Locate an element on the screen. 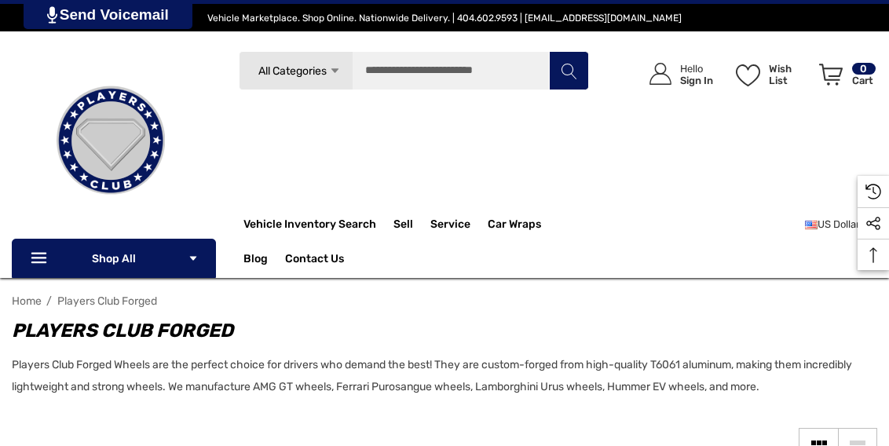 The width and height of the screenshot is (889, 446). svg: Icon Line is located at coordinates (41, 258).